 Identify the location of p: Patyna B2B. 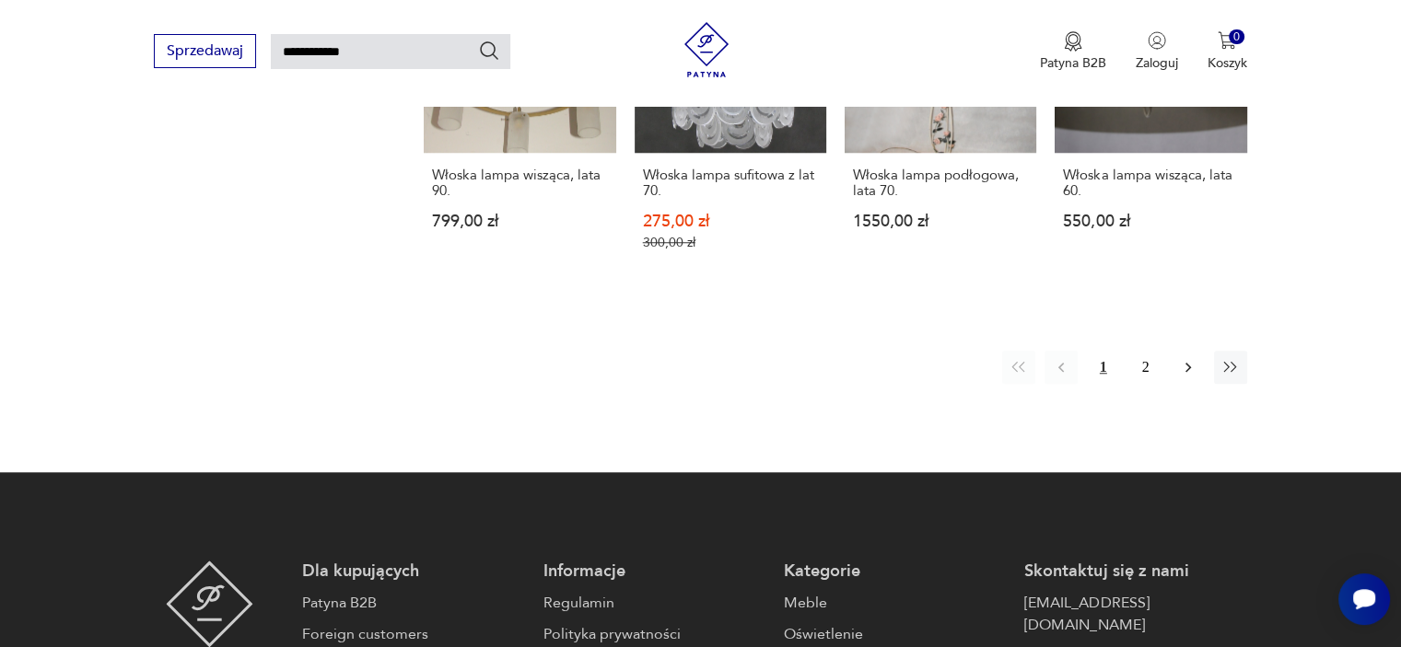
(1073, 63).